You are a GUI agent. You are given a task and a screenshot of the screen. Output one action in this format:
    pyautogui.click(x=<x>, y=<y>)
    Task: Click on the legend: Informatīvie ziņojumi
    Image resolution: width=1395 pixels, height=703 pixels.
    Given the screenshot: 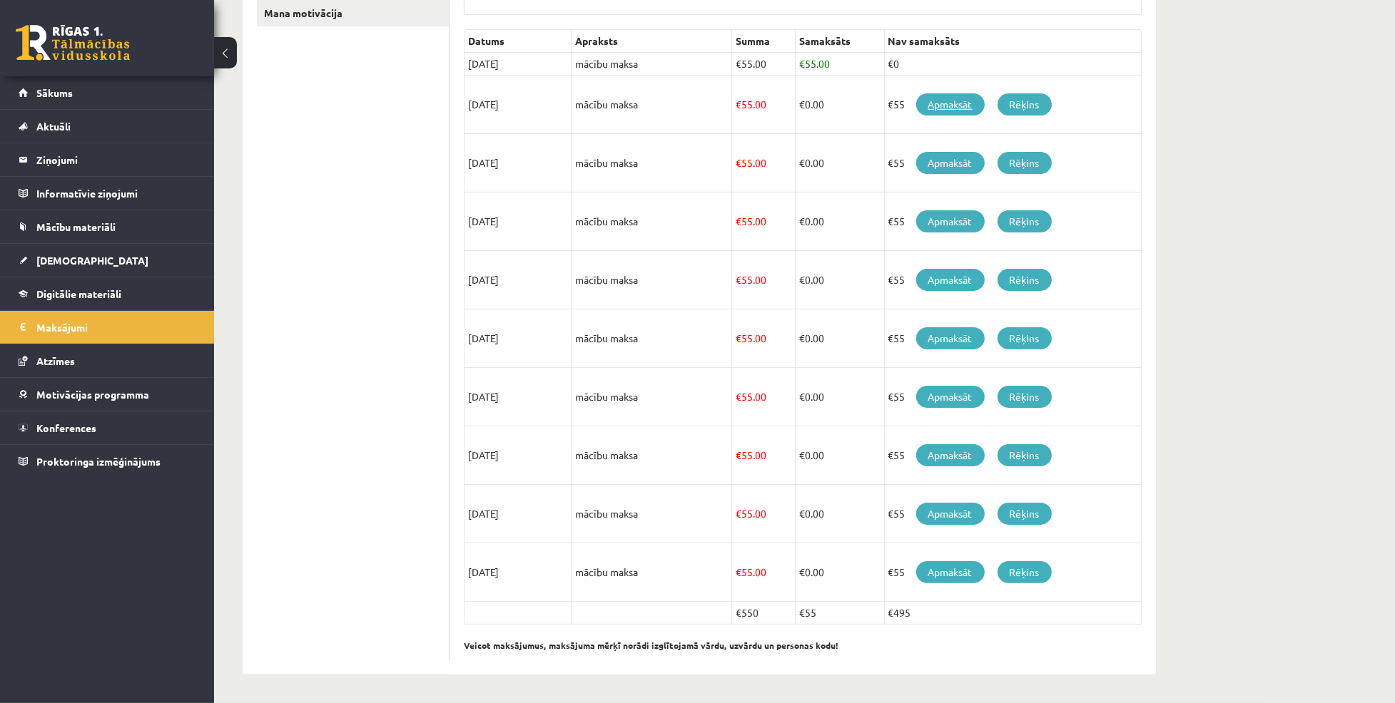 What is the action you would take?
    pyautogui.click(x=116, y=193)
    